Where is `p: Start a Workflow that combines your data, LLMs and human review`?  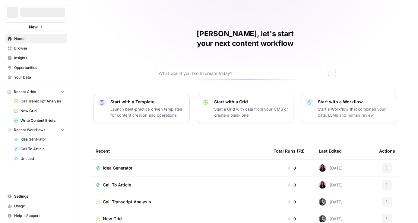 p: Start a Workflow that combines your data, LLMs and human review is located at coordinates (355, 112).